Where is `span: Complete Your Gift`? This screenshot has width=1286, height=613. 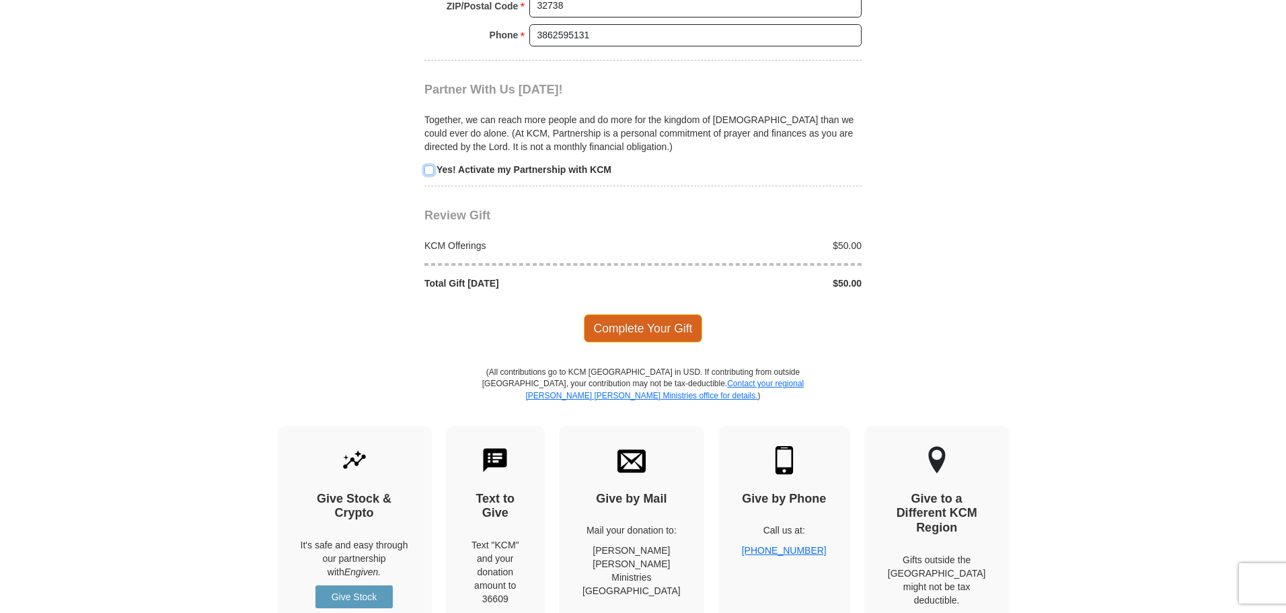 span: Complete Your Gift is located at coordinates (643, 328).